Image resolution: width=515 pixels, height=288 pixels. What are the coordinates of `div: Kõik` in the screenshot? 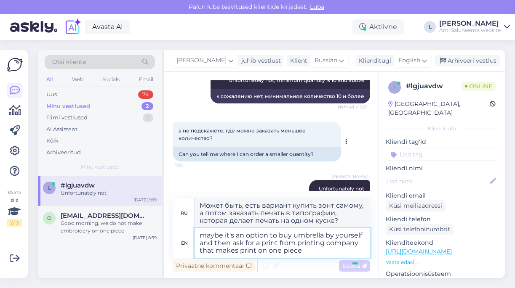 It's located at (52, 141).